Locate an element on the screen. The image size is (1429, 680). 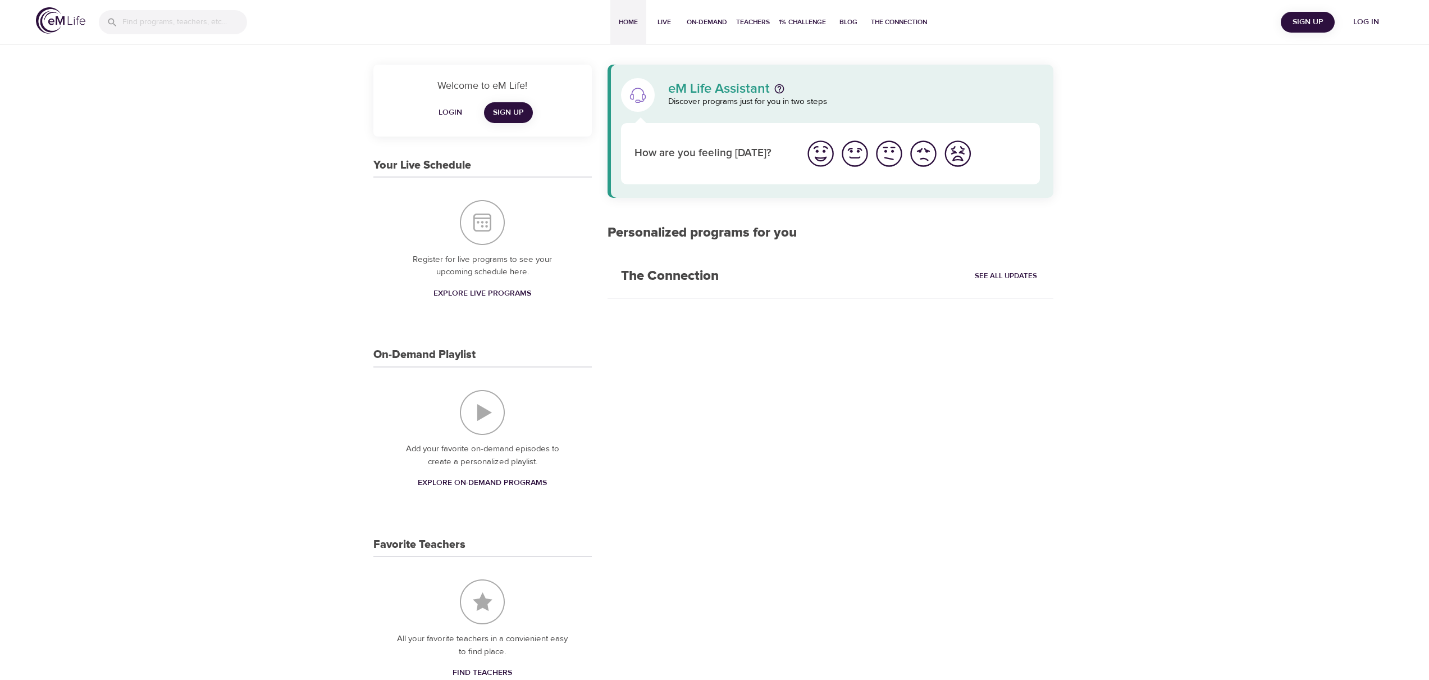
button: Log in is located at coordinates (1367, 22).